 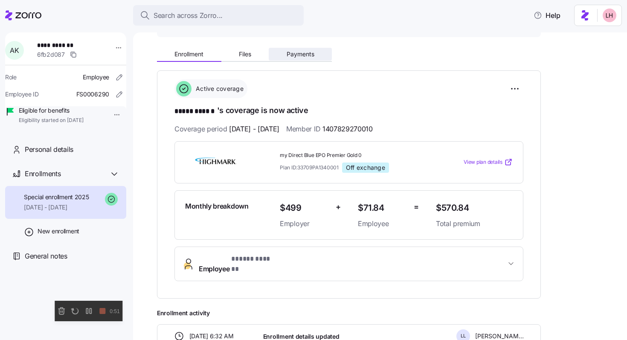 What do you see at coordinates (488, 162) in the screenshot?
I see `a: View plan details` at bounding box center [488, 162].